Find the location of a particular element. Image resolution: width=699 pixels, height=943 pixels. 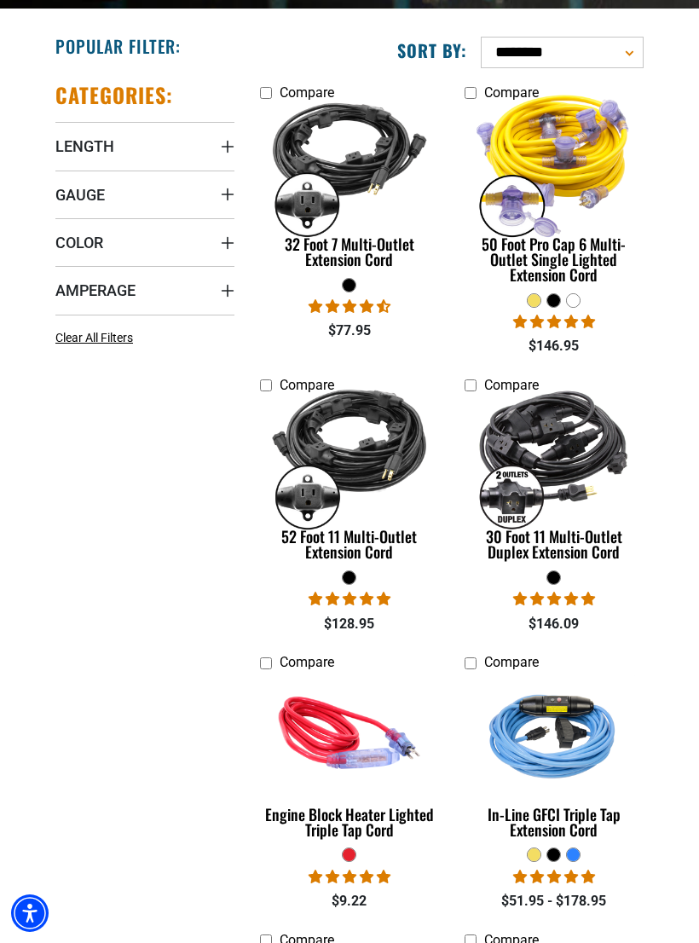

span: Amperage is located at coordinates (95, 290).